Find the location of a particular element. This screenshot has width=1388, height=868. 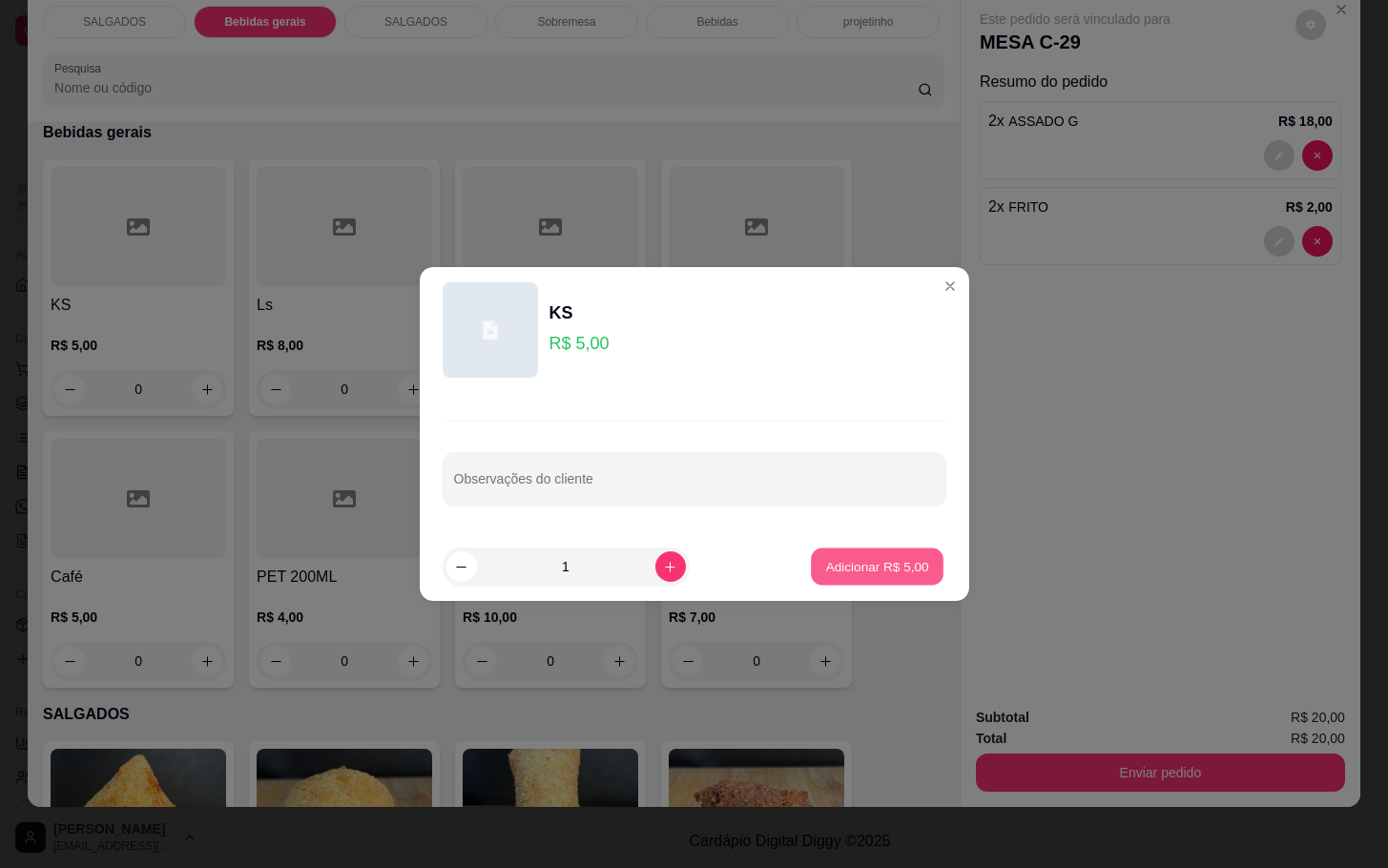

p: R$ 5,00 is located at coordinates (579, 343).